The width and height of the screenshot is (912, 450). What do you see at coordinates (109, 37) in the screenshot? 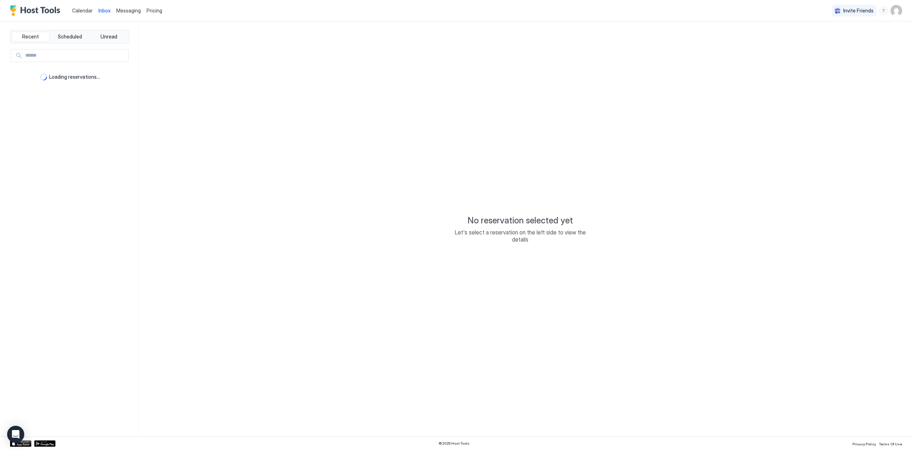
I see `span: Unread` at bounding box center [109, 37].